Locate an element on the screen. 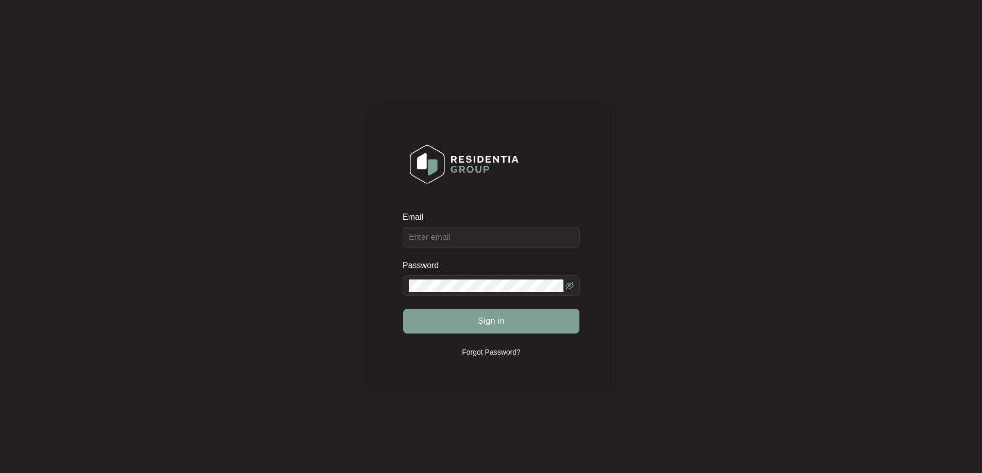  img: Login Logo is located at coordinates (464, 164).